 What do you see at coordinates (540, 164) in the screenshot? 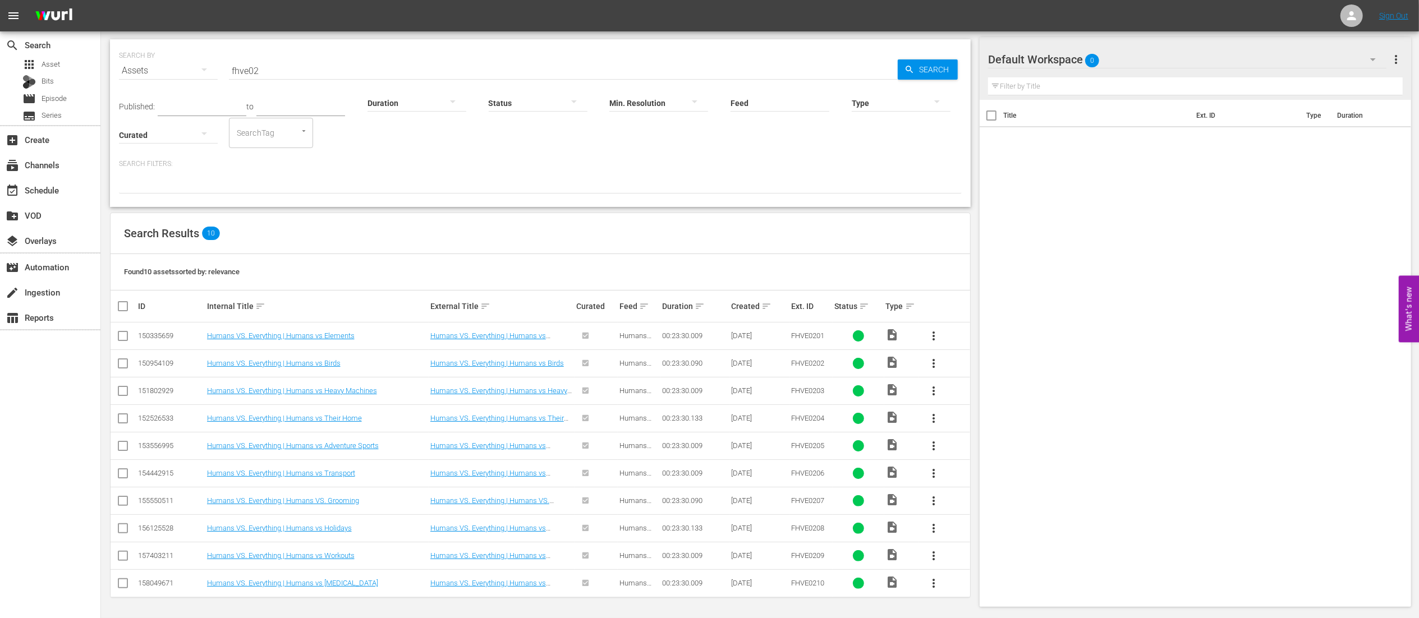
I see `p: Search Filters:` at bounding box center [540, 164].